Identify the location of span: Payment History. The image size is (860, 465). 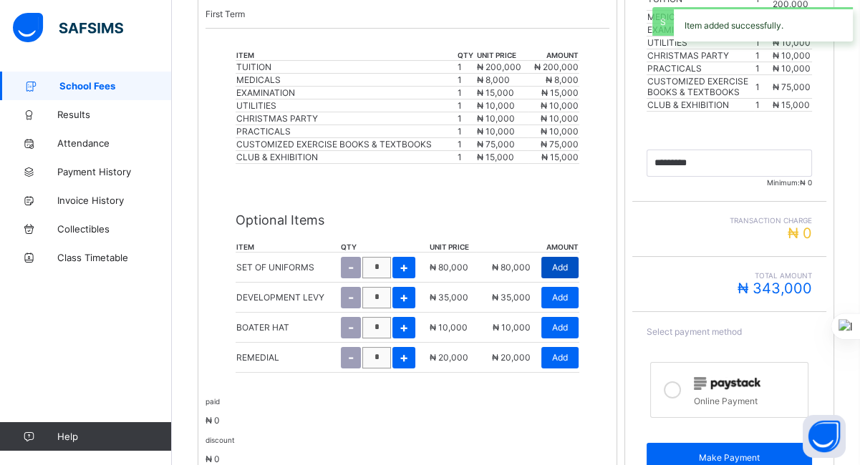
(115, 172).